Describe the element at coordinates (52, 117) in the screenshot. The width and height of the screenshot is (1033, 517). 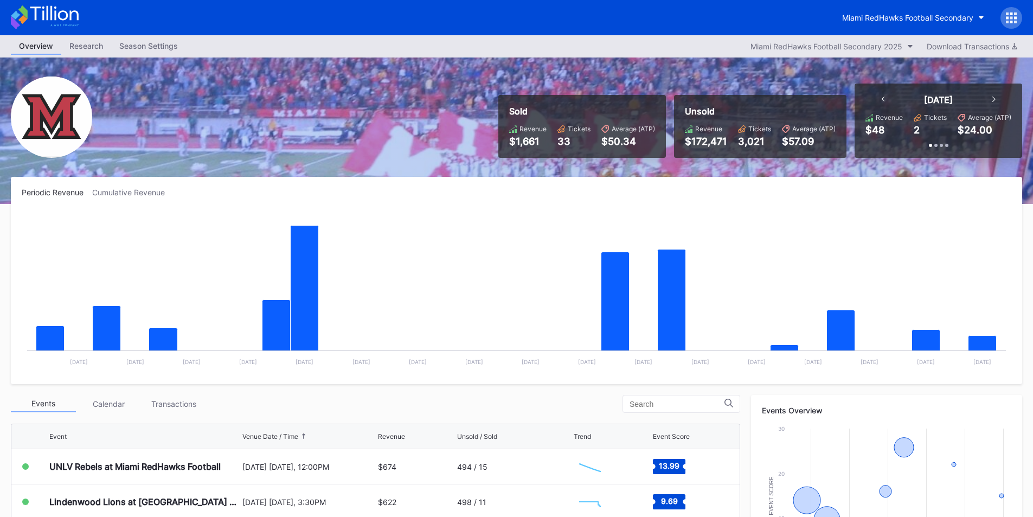
I see `img: Miami_RedHawks_Football_Secondary.png` at that location.